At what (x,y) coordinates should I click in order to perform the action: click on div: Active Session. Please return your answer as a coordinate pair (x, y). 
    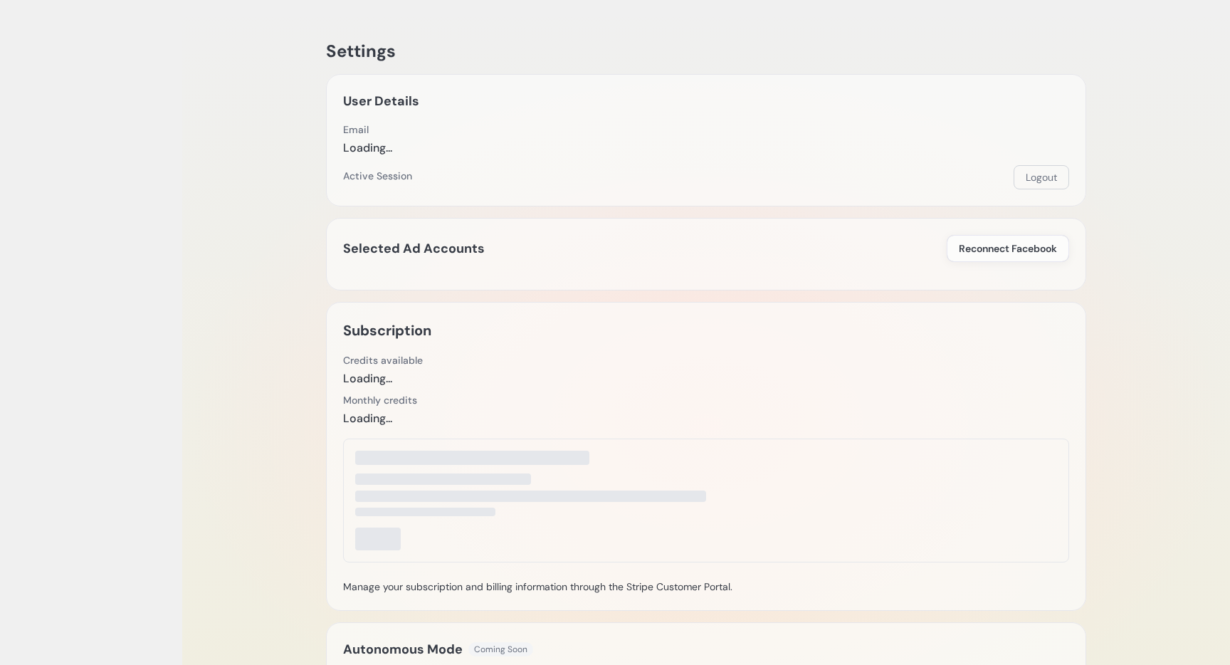
    Looking at the image, I should click on (377, 176).